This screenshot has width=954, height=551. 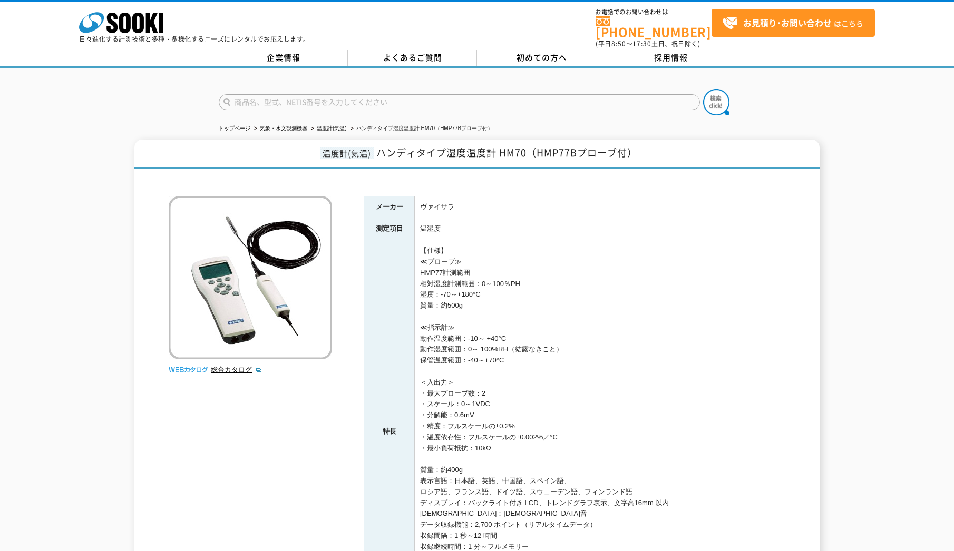 What do you see at coordinates (793, 23) in the screenshot?
I see `span: はこちら` at bounding box center [793, 23].